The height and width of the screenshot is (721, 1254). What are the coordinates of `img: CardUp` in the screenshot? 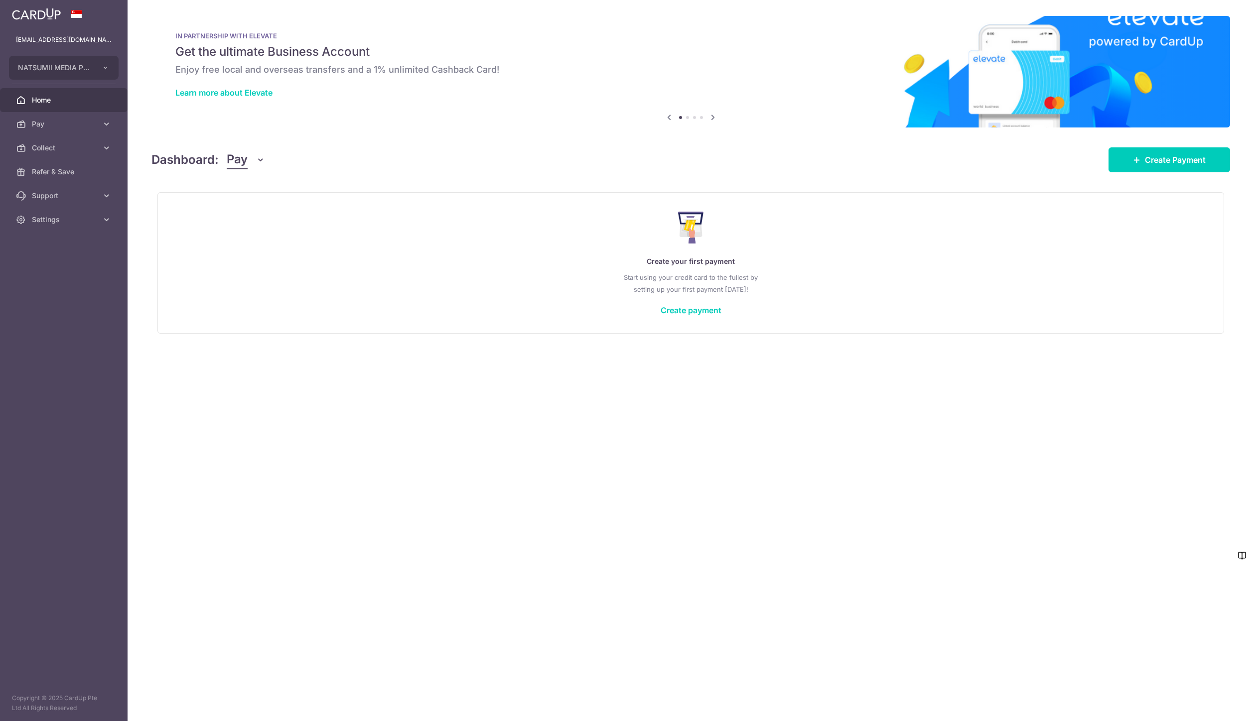 It's located at (36, 14).